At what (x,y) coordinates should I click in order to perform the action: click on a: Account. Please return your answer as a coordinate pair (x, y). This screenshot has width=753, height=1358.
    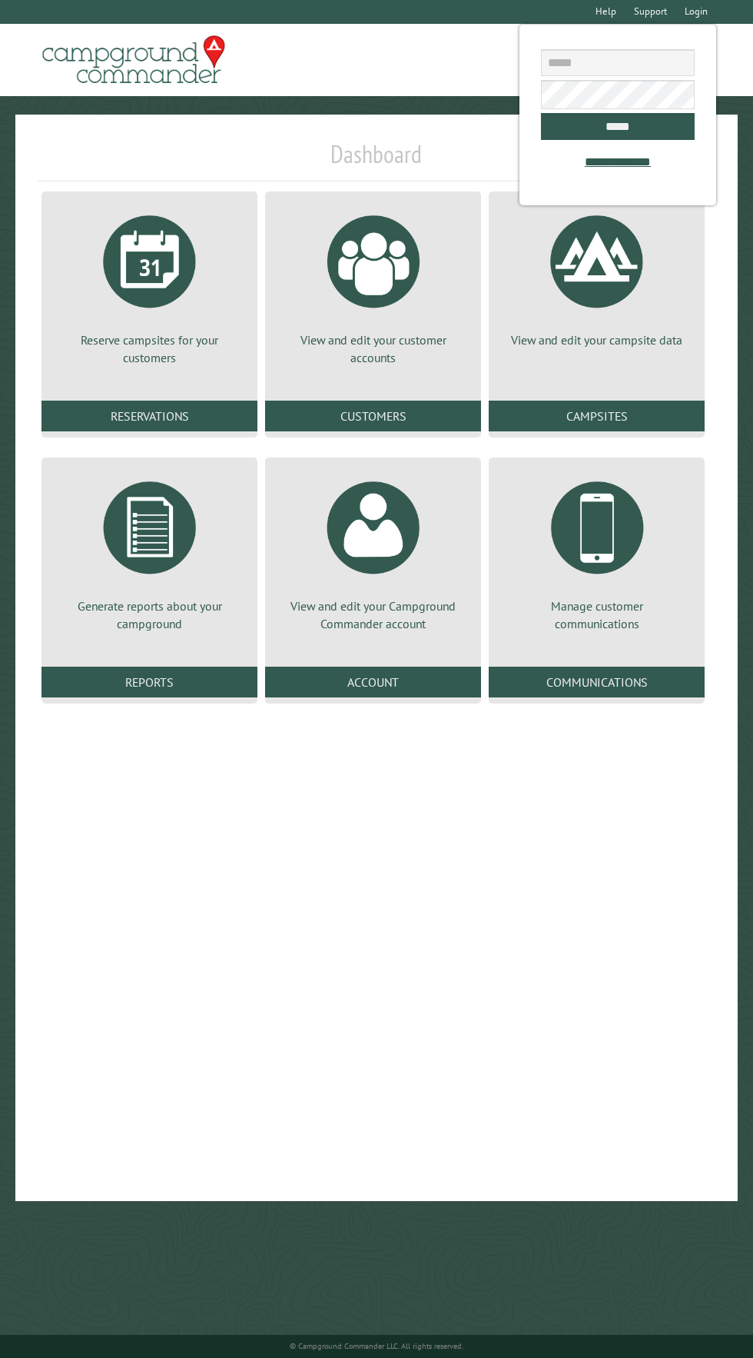
    Looking at the image, I should click on (373, 682).